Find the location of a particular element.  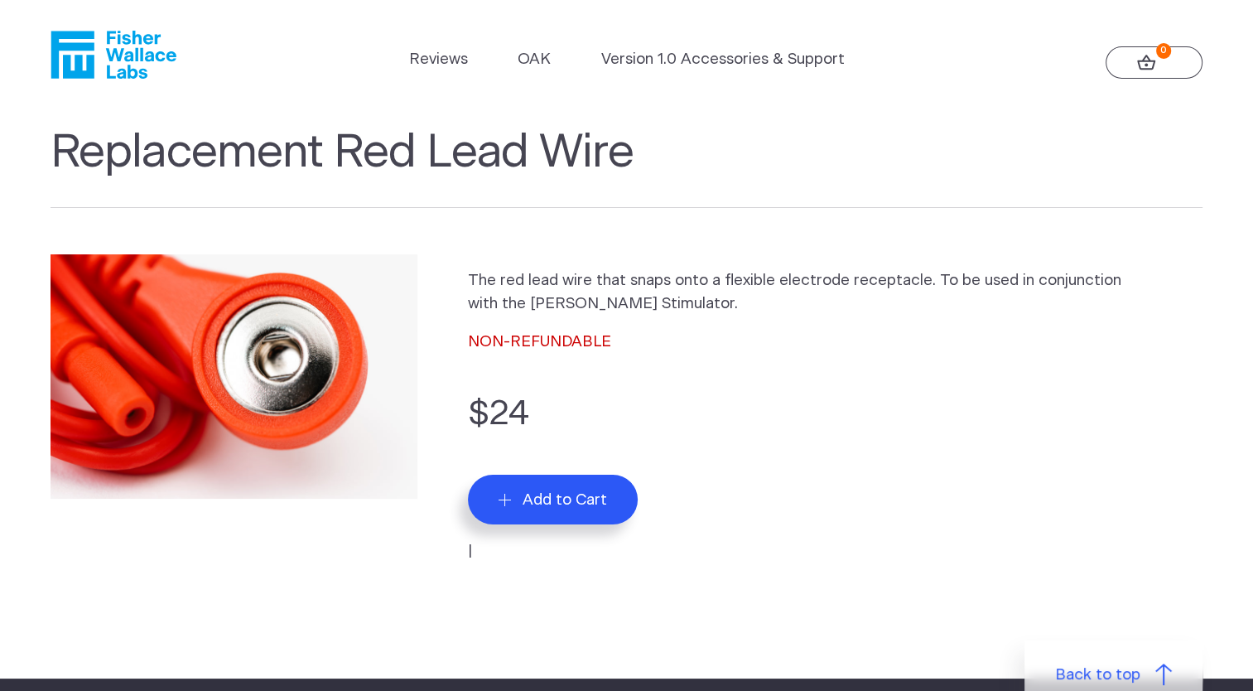

img: Replacement Red Lead Wire is located at coordinates (234, 377).